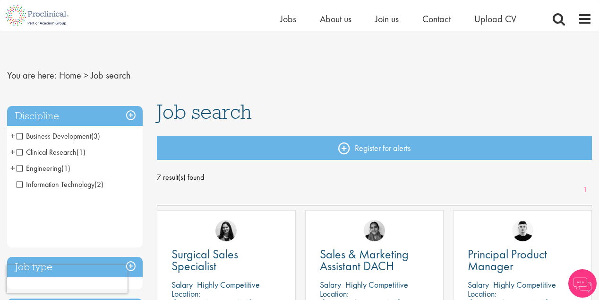  What do you see at coordinates (495, 19) in the screenshot?
I see `span: Upload CV` at bounding box center [495, 19].